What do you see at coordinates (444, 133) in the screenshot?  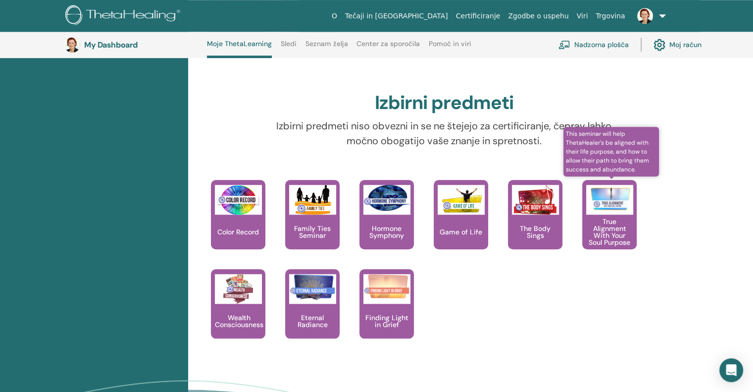 I see `p: Izbirni predmeti niso obvezni in se ne štejejo za certificiranje, čeprav lahko močno obogatijo va...` at bounding box center [444, 133].